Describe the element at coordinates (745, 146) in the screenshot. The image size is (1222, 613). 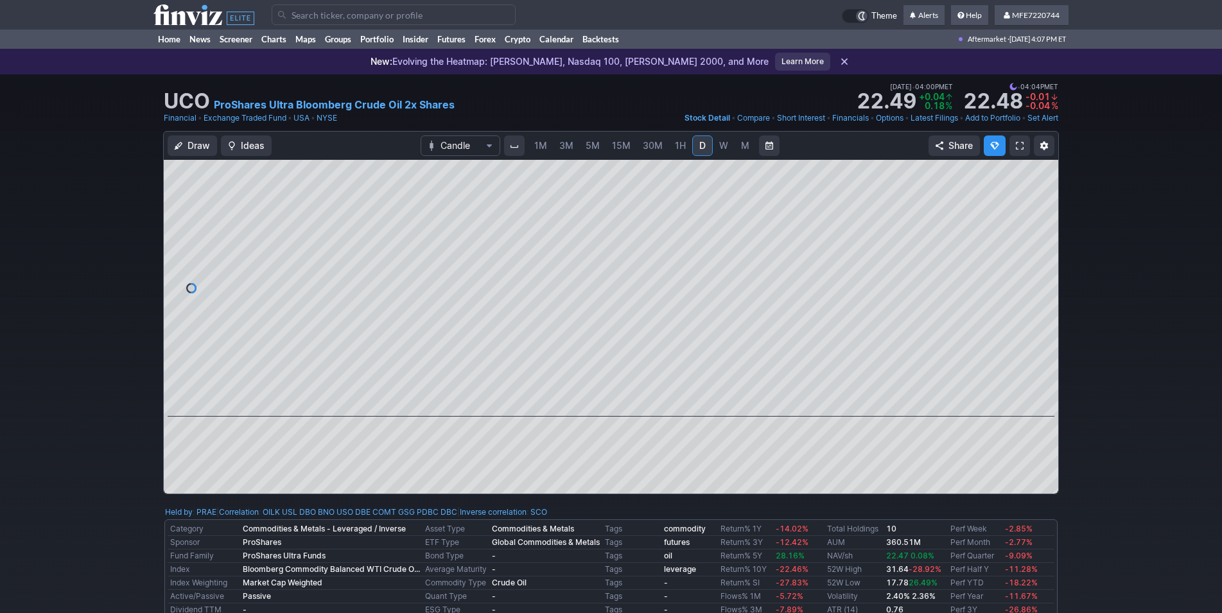
I see `a: M` at that location.